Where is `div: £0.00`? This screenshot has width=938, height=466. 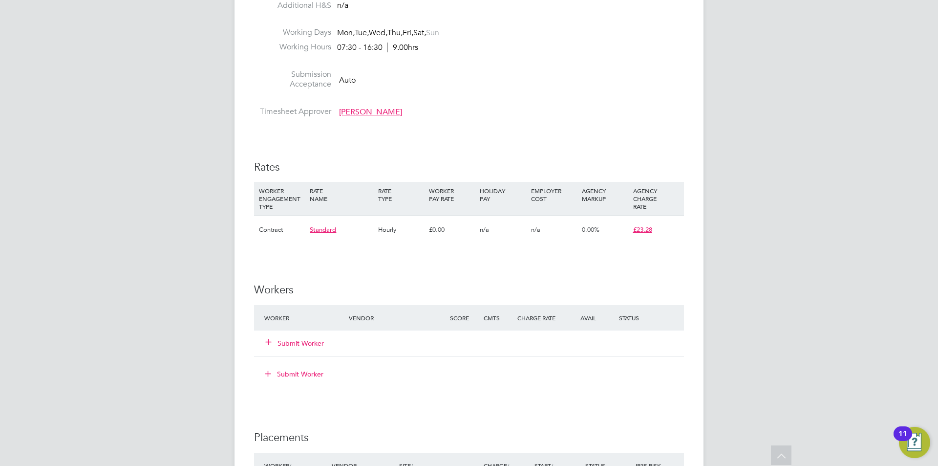 div: £0.00 is located at coordinates (452, 230).